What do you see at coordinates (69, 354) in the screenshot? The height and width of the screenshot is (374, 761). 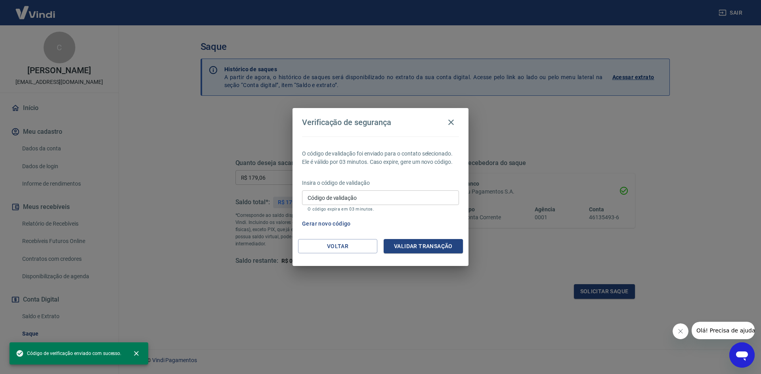 I see `span: Código de verificação enviado com sucesso.` at bounding box center [69, 354].